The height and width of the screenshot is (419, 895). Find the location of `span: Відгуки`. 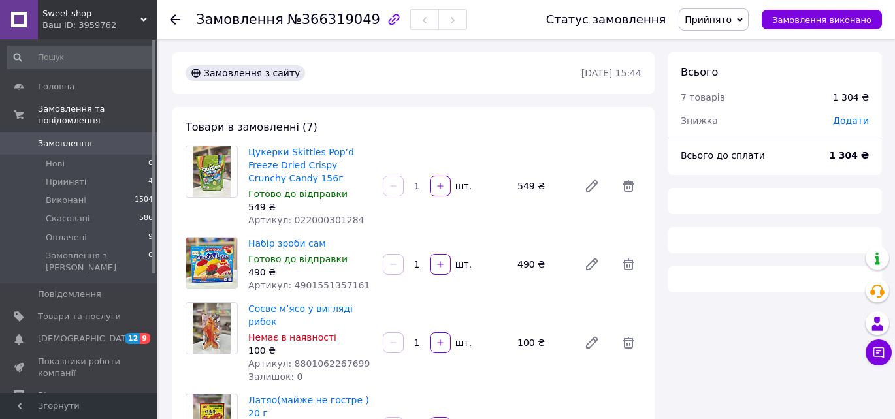

span: Відгуки is located at coordinates (55, 396).